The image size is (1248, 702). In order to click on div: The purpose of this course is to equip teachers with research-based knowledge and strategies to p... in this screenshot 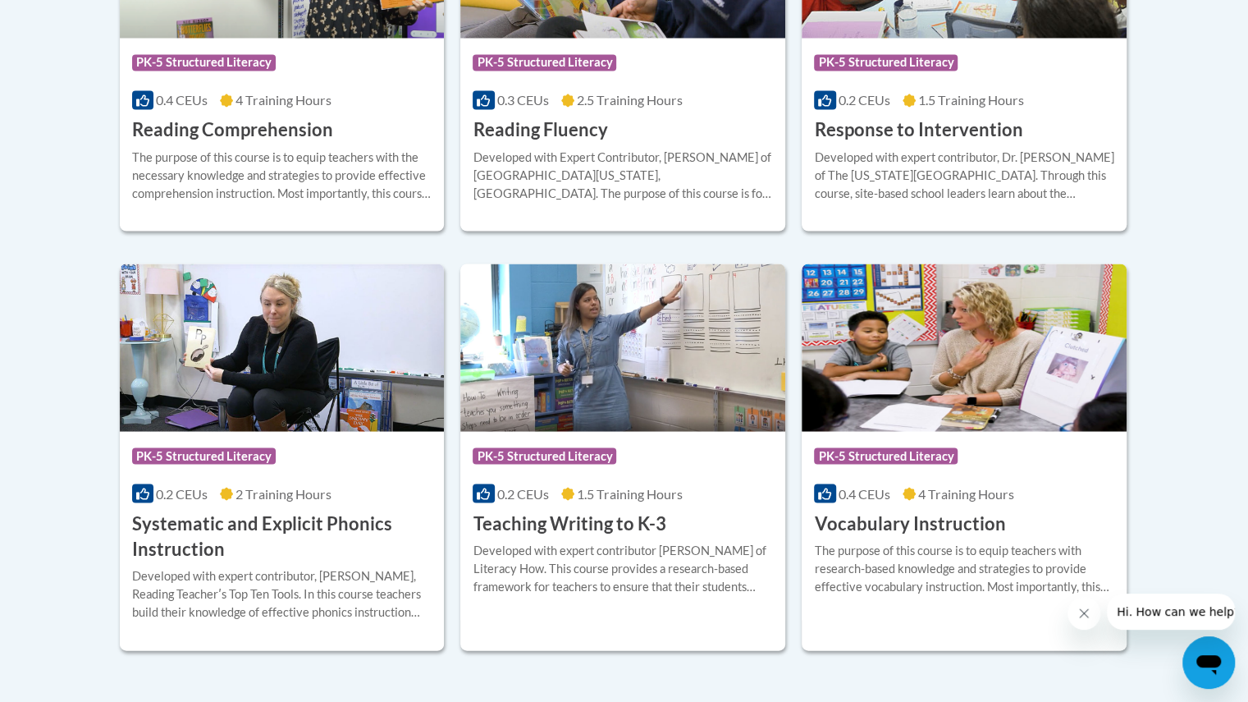, I will do `click(964, 568)`.